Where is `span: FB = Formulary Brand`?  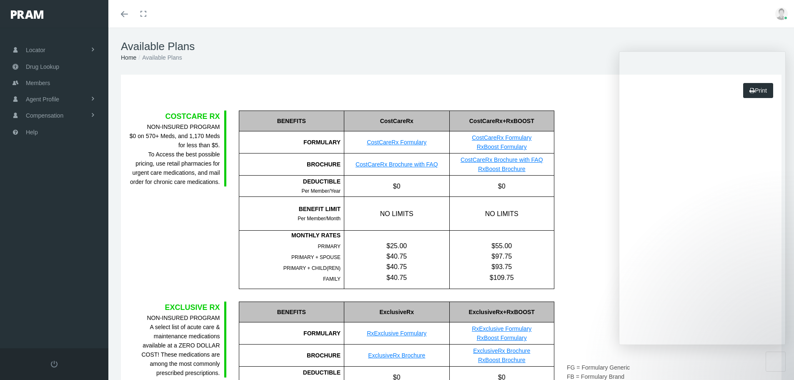
span: FB = Formulary Brand is located at coordinates (596, 376).